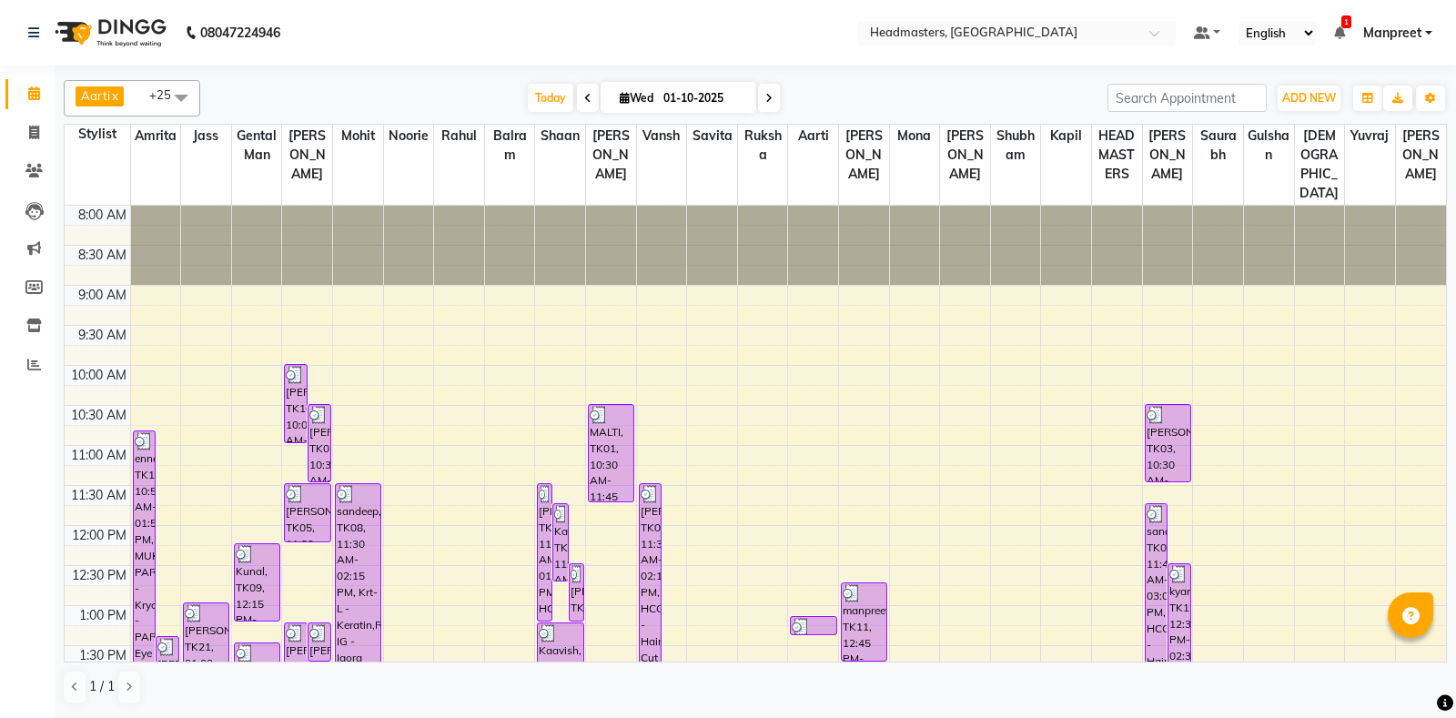 The width and height of the screenshot is (1456, 718). What do you see at coordinates (550, 97) in the screenshot?
I see `span: Today` at bounding box center [550, 97].